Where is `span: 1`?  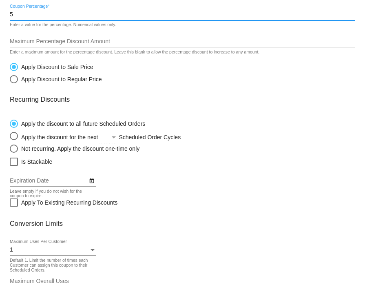 span: 1 is located at coordinates (11, 249).